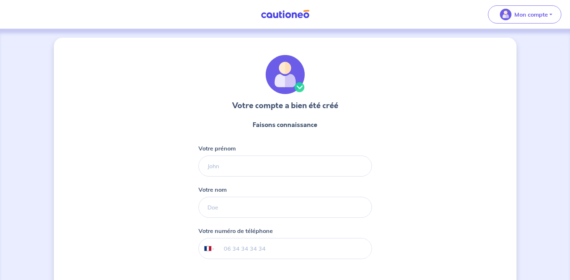 This screenshot has width=570, height=280. What do you see at coordinates (524, 14) in the screenshot?
I see `button: illu_account_valid_menu.svgMon compte` at bounding box center [524, 14].